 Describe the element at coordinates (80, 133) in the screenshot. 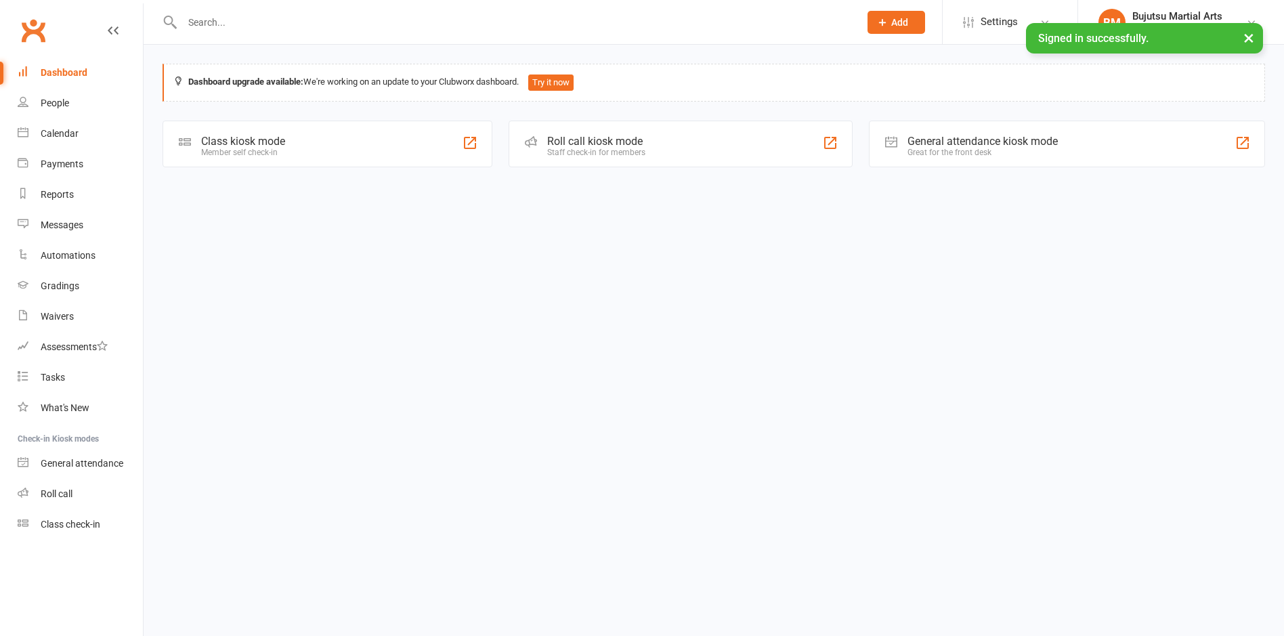

I see `a: Calendar` at that location.